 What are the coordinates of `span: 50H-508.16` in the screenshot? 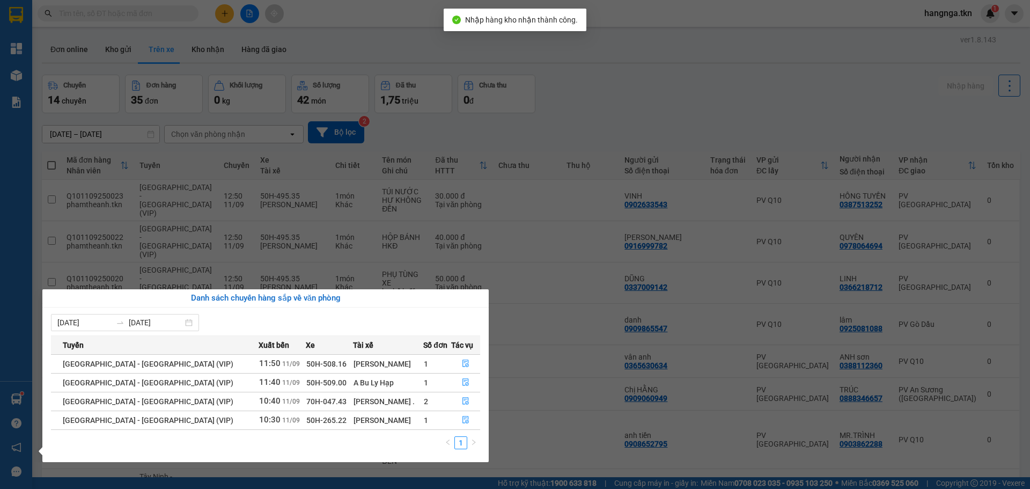 It's located at (326, 364).